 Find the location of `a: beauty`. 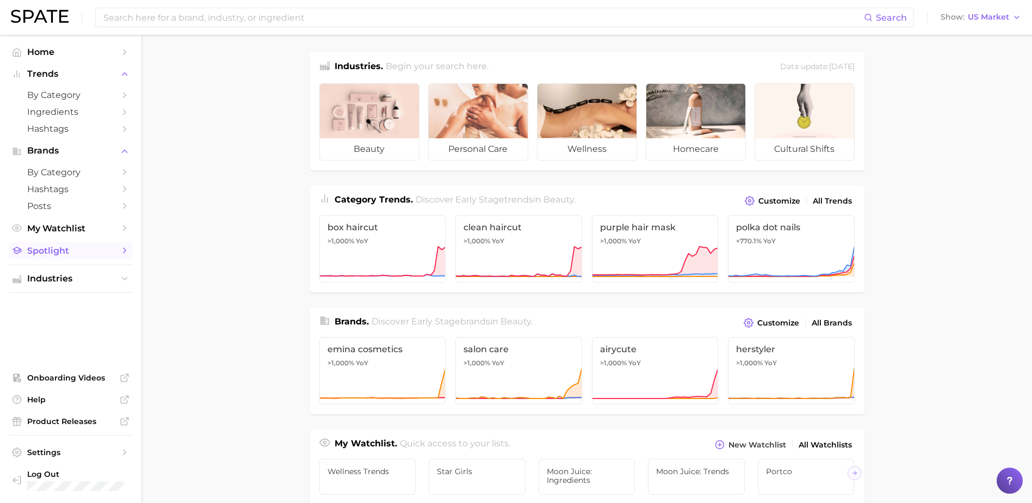

a: beauty is located at coordinates (369, 122).